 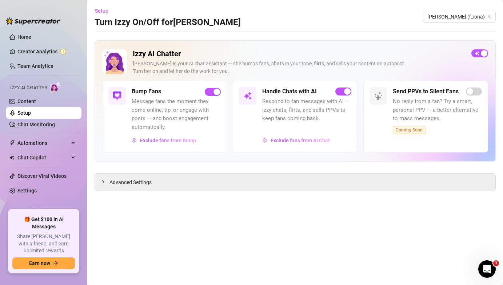 I want to click on span: Respond to fan messages with AI — Izzy chats, flirts, and sells PPVs to keep fans coming back., so click(x=306, y=110).